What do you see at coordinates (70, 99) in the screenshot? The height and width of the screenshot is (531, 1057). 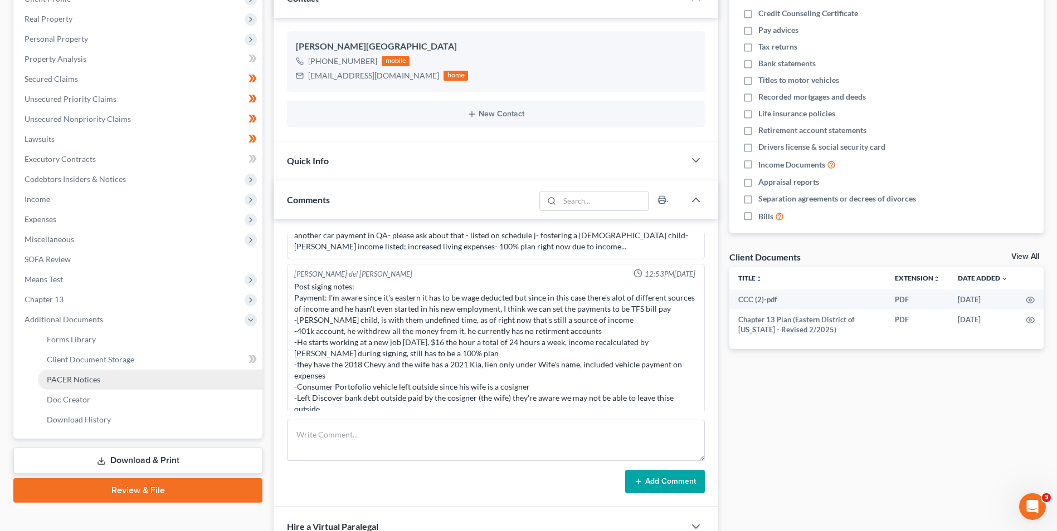 I see `span: Unsecured Priority Claims` at bounding box center [70, 99].